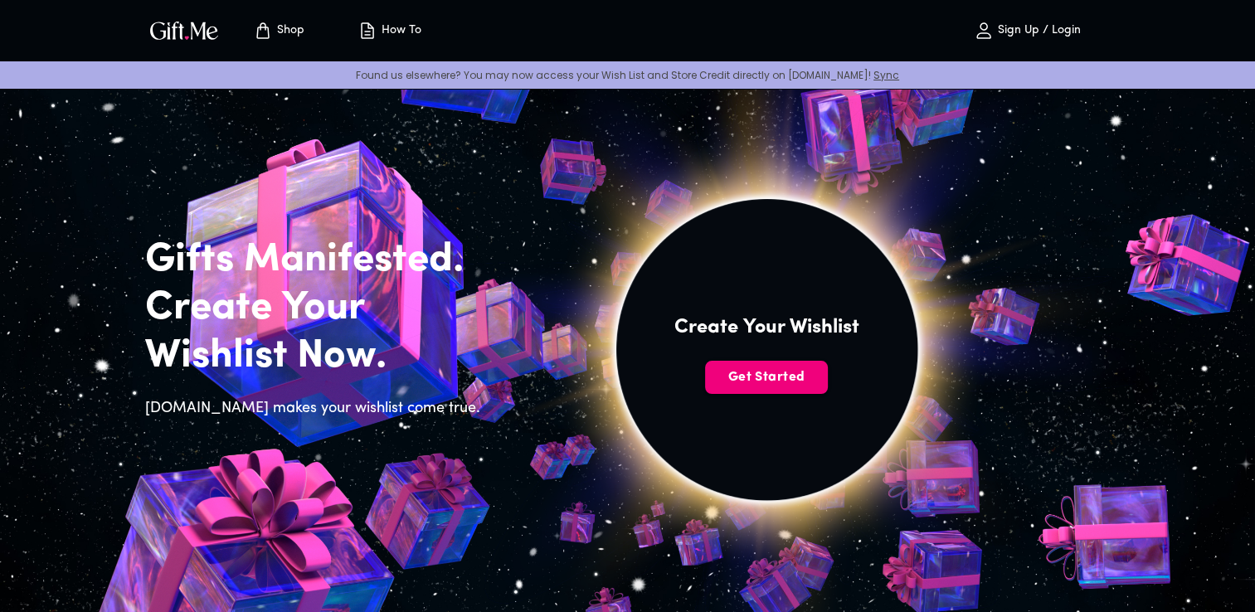  Describe the element at coordinates (766, 377) in the screenshot. I see `span: Get Started` at that location.